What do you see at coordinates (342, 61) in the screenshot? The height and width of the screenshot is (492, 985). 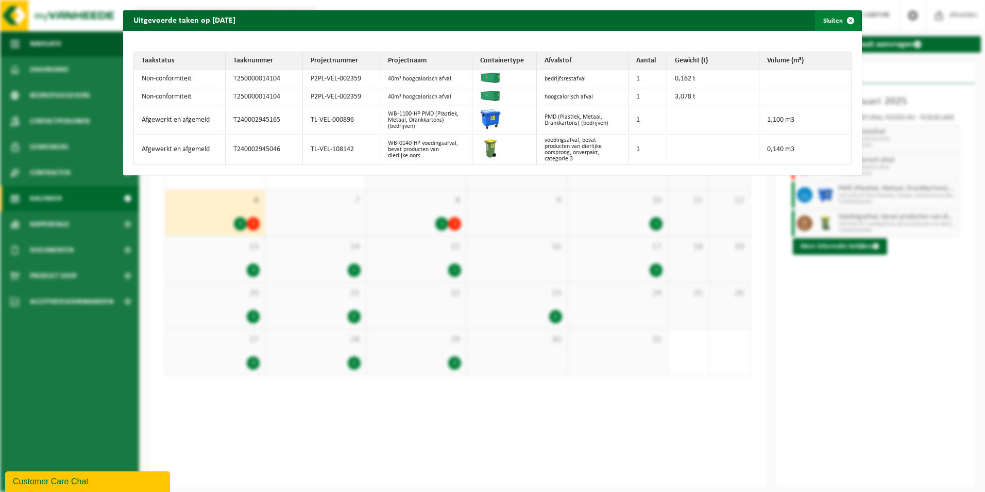 I see `th: Projectnummer` at bounding box center [342, 61].